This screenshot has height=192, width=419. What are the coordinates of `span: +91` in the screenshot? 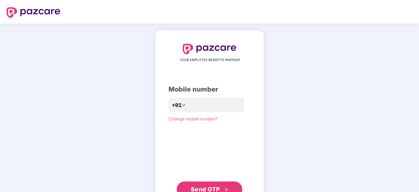 It's located at (177, 105).